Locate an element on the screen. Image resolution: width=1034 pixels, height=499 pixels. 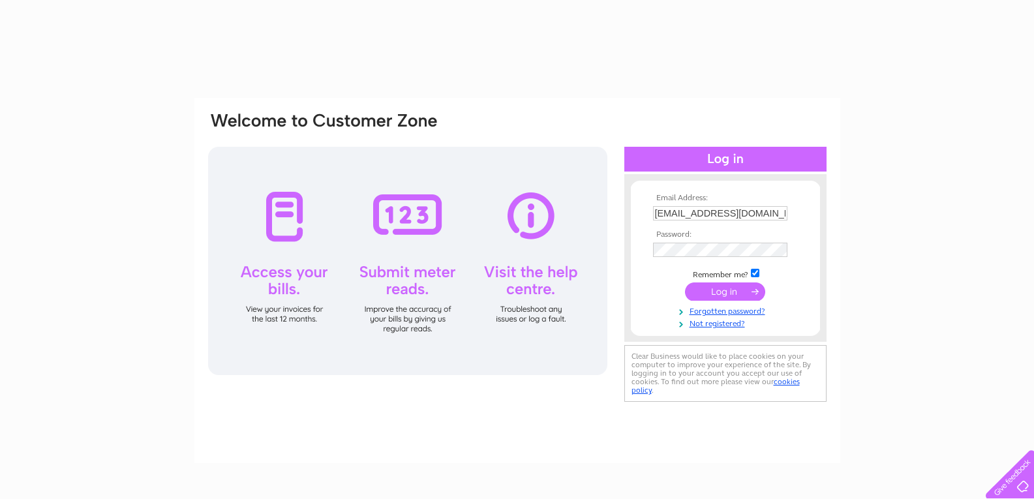
th: Password: is located at coordinates (725, 235).